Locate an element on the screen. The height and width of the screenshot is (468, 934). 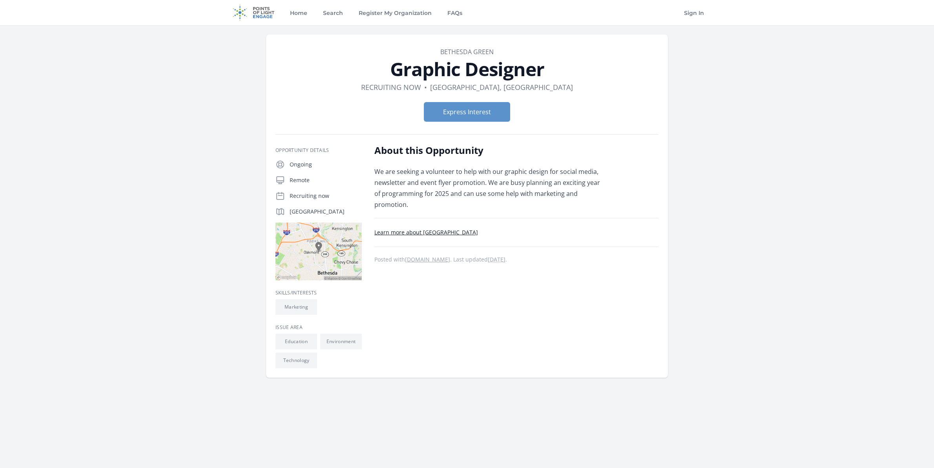
abbr: Thu, Jan 9, 2025 9:17 PM is located at coordinates (497, 259).